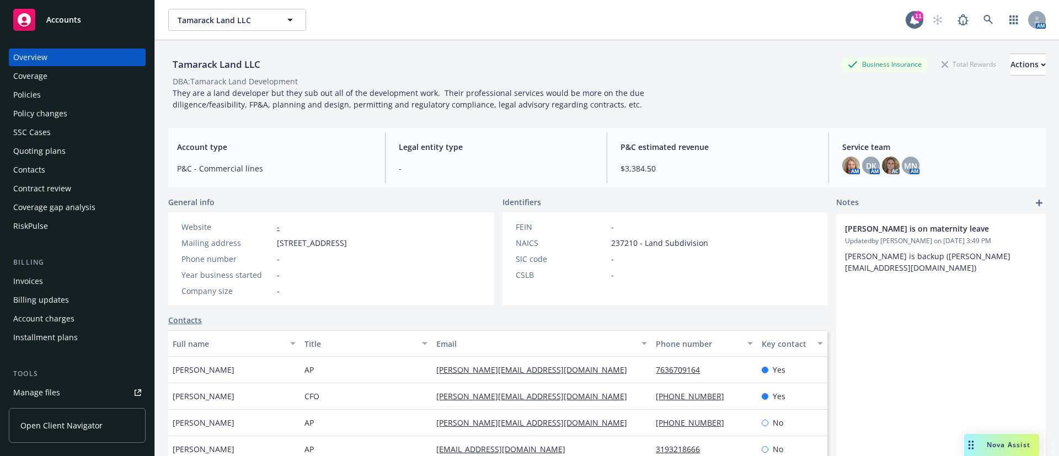 This screenshot has height=456, width=1059. Describe the element at coordinates (1028, 65) in the screenshot. I see `button: Actions` at that location.